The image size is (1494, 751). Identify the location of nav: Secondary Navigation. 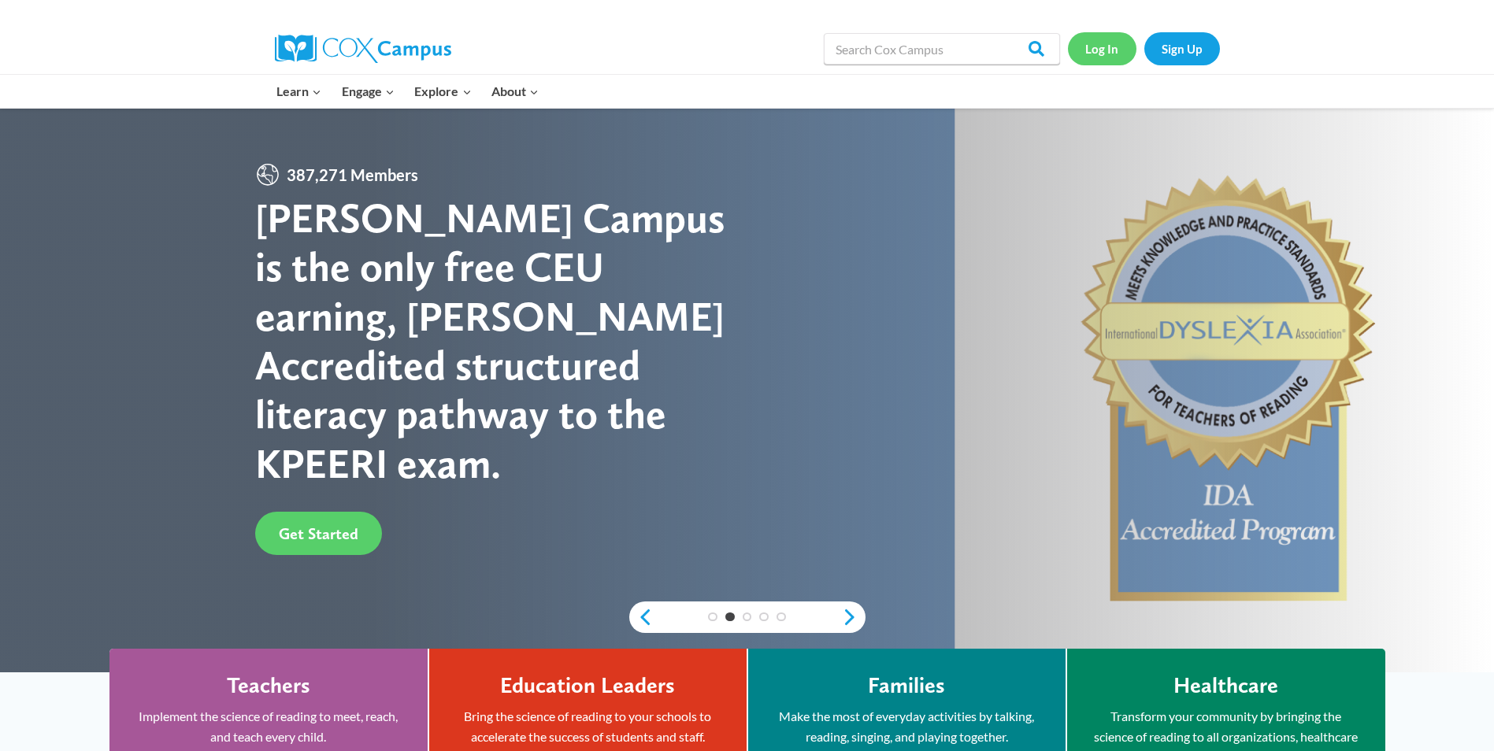
(1144, 48).